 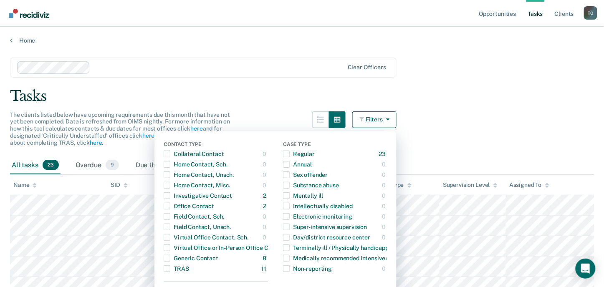 I want to click on div: Annual, so click(x=297, y=164).